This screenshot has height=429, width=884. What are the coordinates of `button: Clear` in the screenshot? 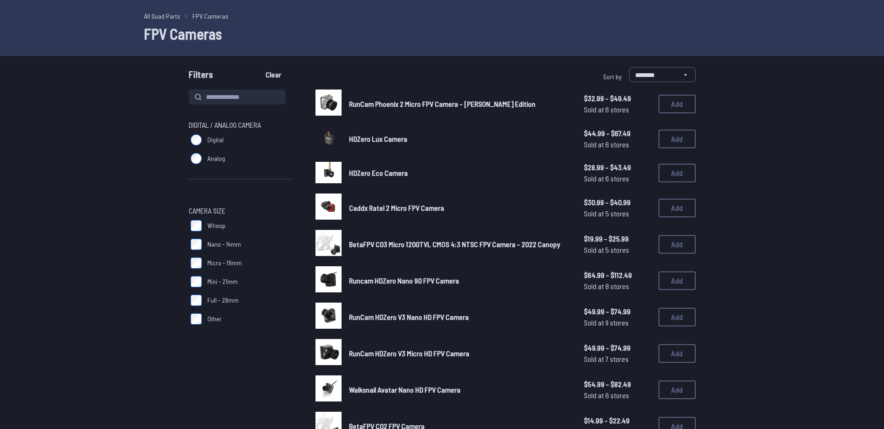 It's located at (273, 75).